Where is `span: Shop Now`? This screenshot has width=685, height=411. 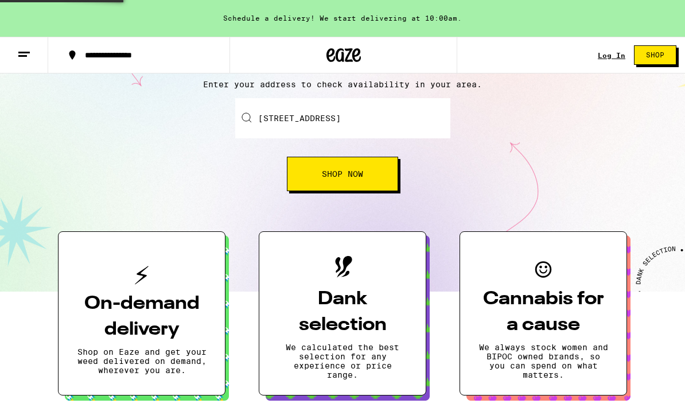
span: Shop Now is located at coordinates (342, 174).